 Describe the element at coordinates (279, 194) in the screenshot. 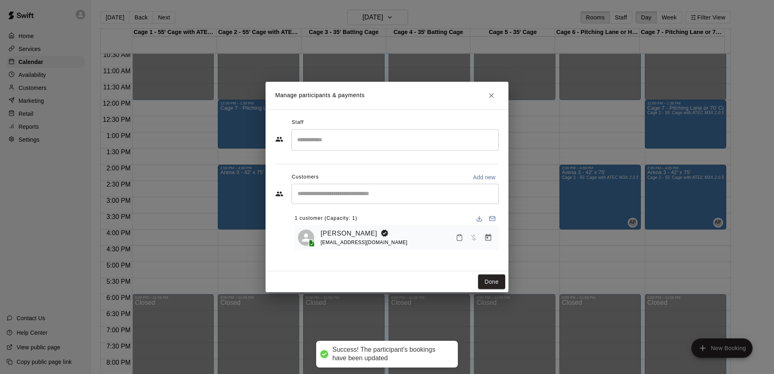

I see `svg: Customers` at that location.